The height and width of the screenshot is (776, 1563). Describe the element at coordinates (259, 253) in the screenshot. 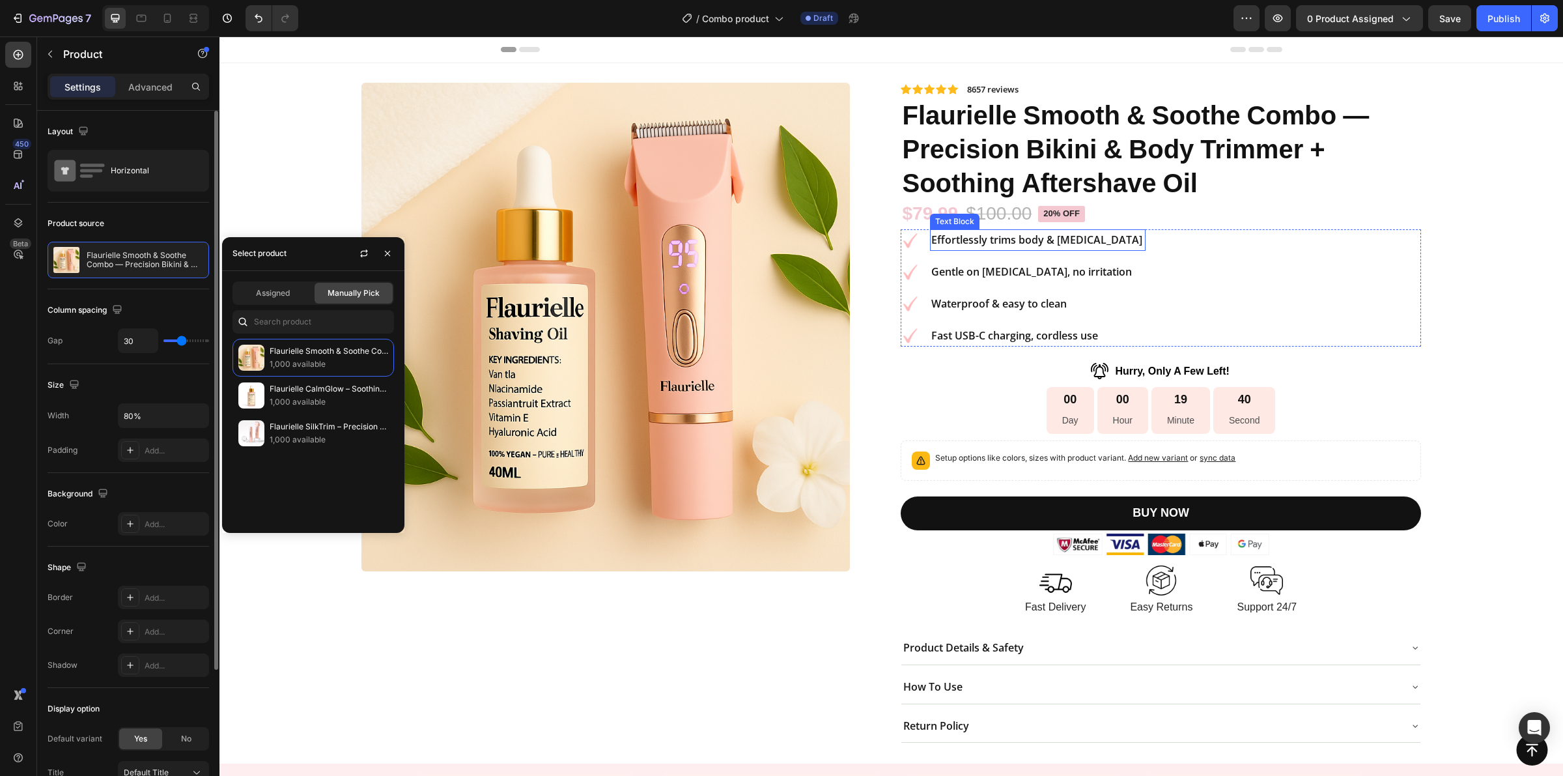

I see `div: Select product` at that location.